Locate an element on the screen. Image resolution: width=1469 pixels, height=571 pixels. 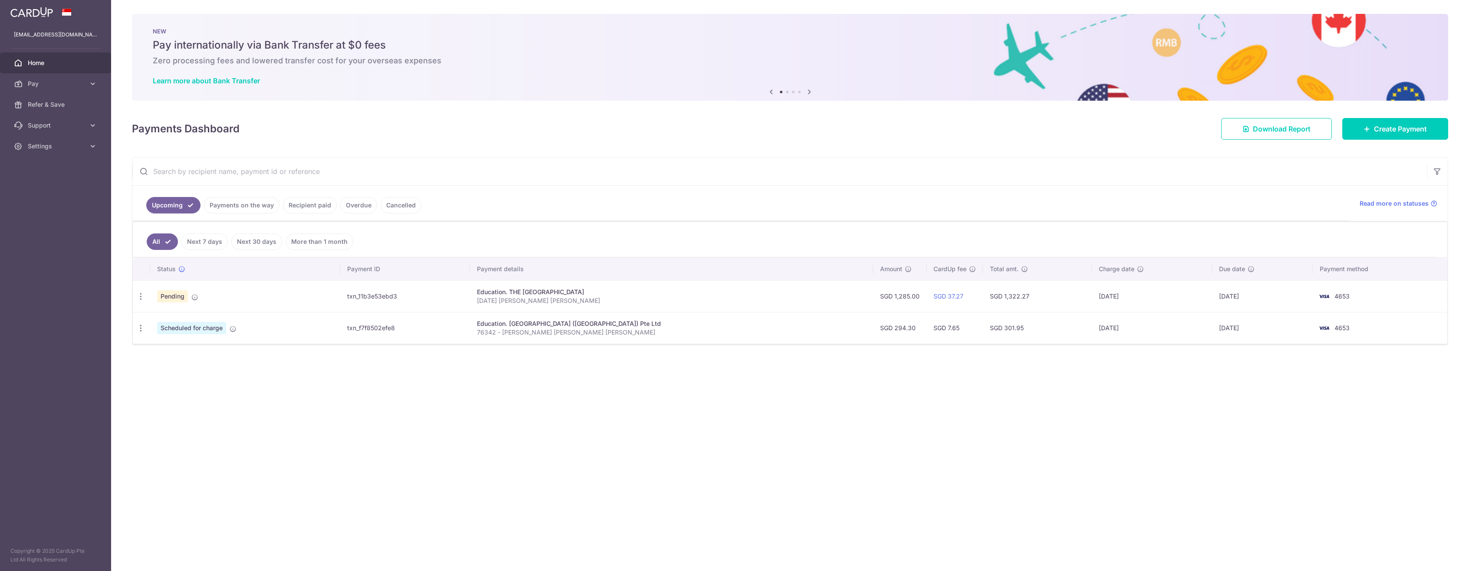
a: Cancelled is located at coordinates (401, 205).